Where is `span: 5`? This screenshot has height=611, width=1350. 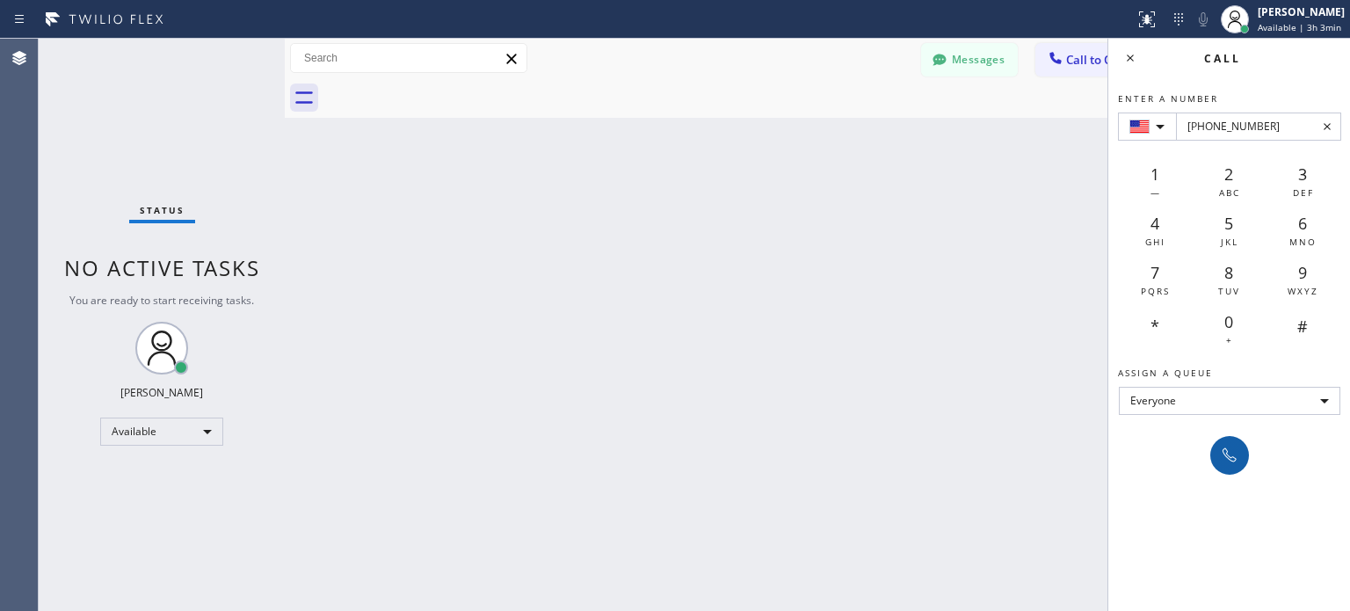 span: 5 is located at coordinates (1229, 223).